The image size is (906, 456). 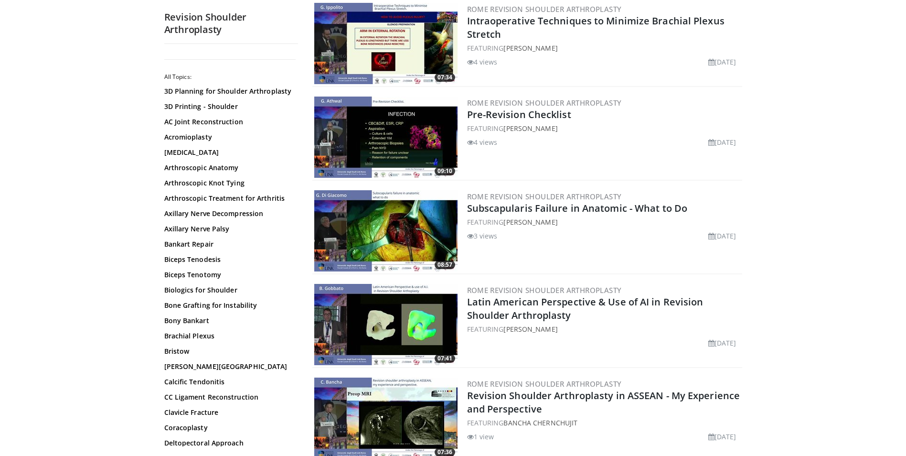 What do you see at coordinates (585, 308) in the screenshot?
I see `a: Latin American Perspective & Use of AI in Revision Shoulder Arthroplasty` at bounding box center [585, 308].